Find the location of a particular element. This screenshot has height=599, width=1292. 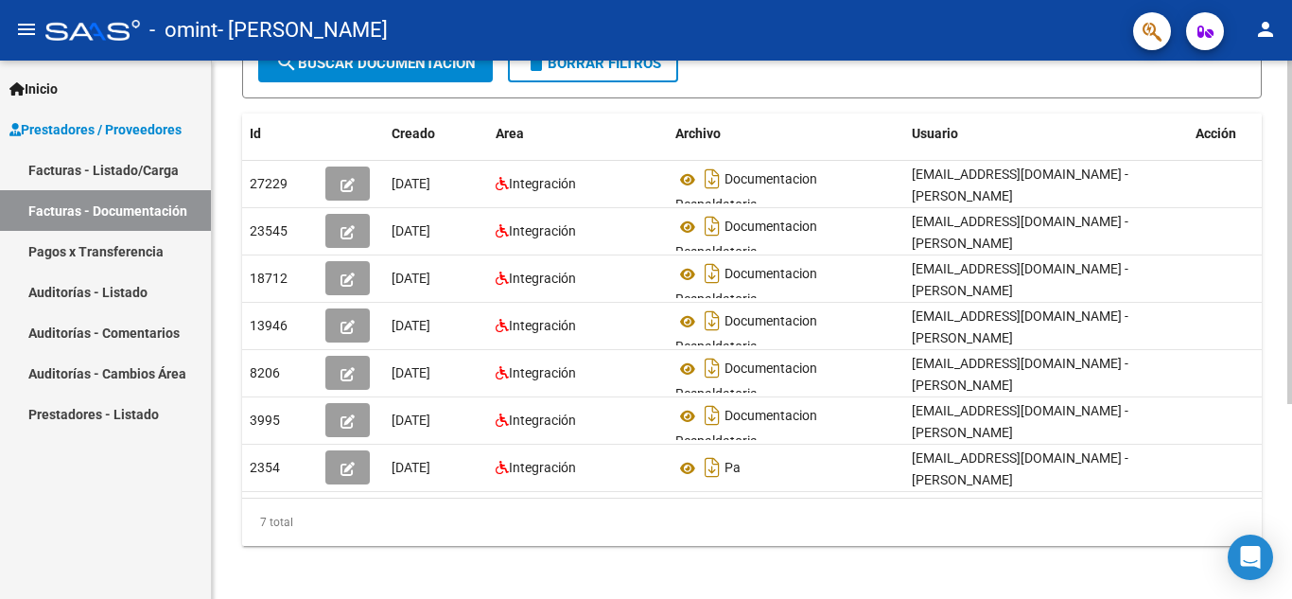

datatable-header-cell: Creado is located at coordinates (436, 133).